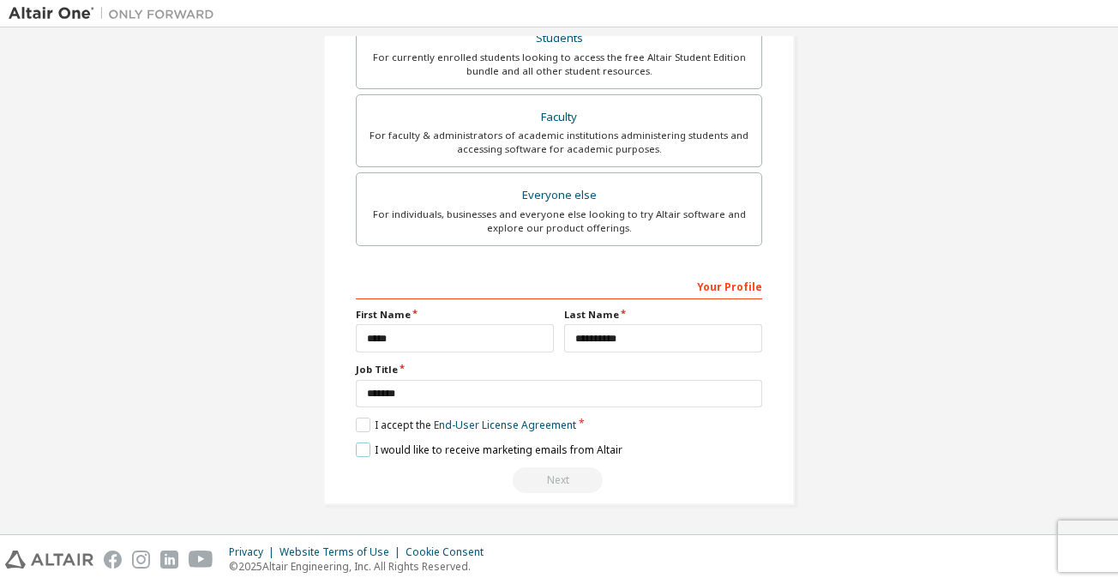 The width and height of the screenshot is (1118, 584). I want to click on div: For currently enrolled students looking to access the free Altair Student Edition bundle and all ..., so click(559, 64).